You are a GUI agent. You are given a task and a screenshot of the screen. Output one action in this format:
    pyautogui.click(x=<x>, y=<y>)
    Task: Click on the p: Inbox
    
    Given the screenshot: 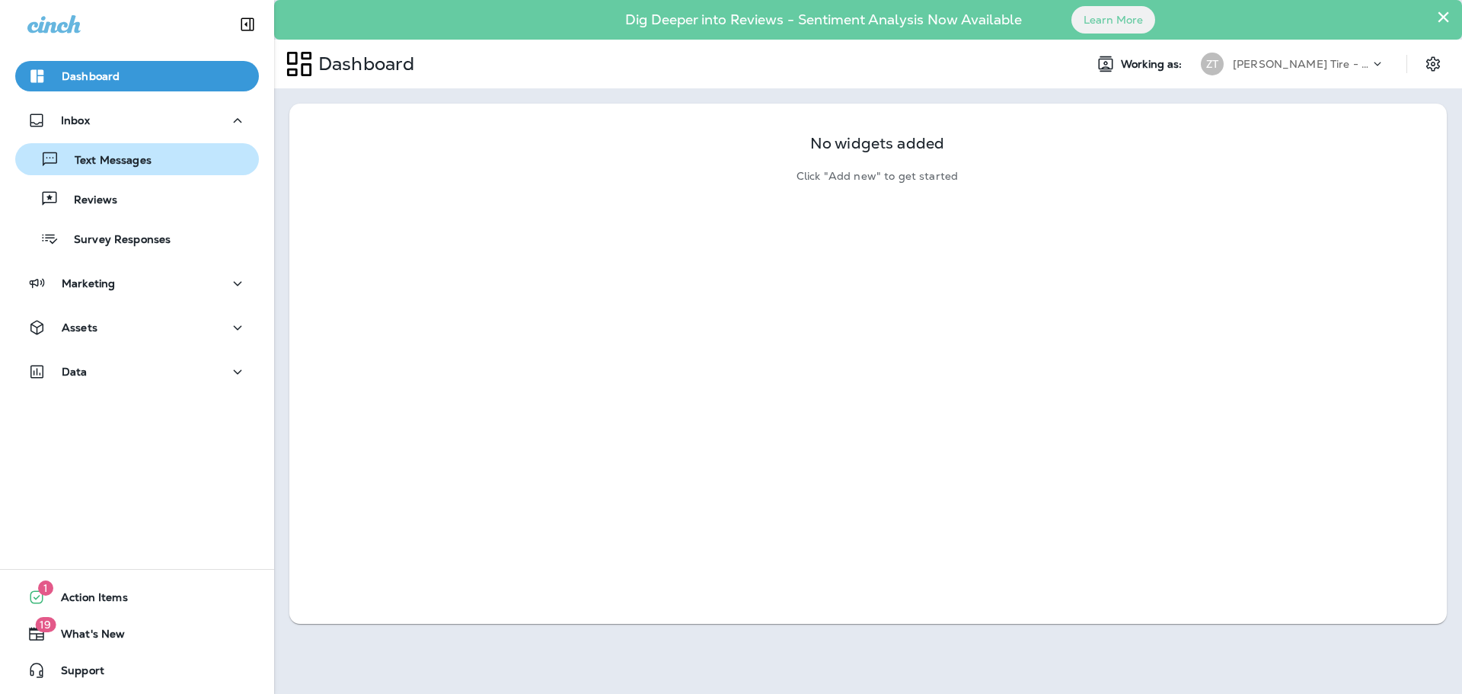 What is the action you would take?
    pyautogui.click(x=75, y=120)
    